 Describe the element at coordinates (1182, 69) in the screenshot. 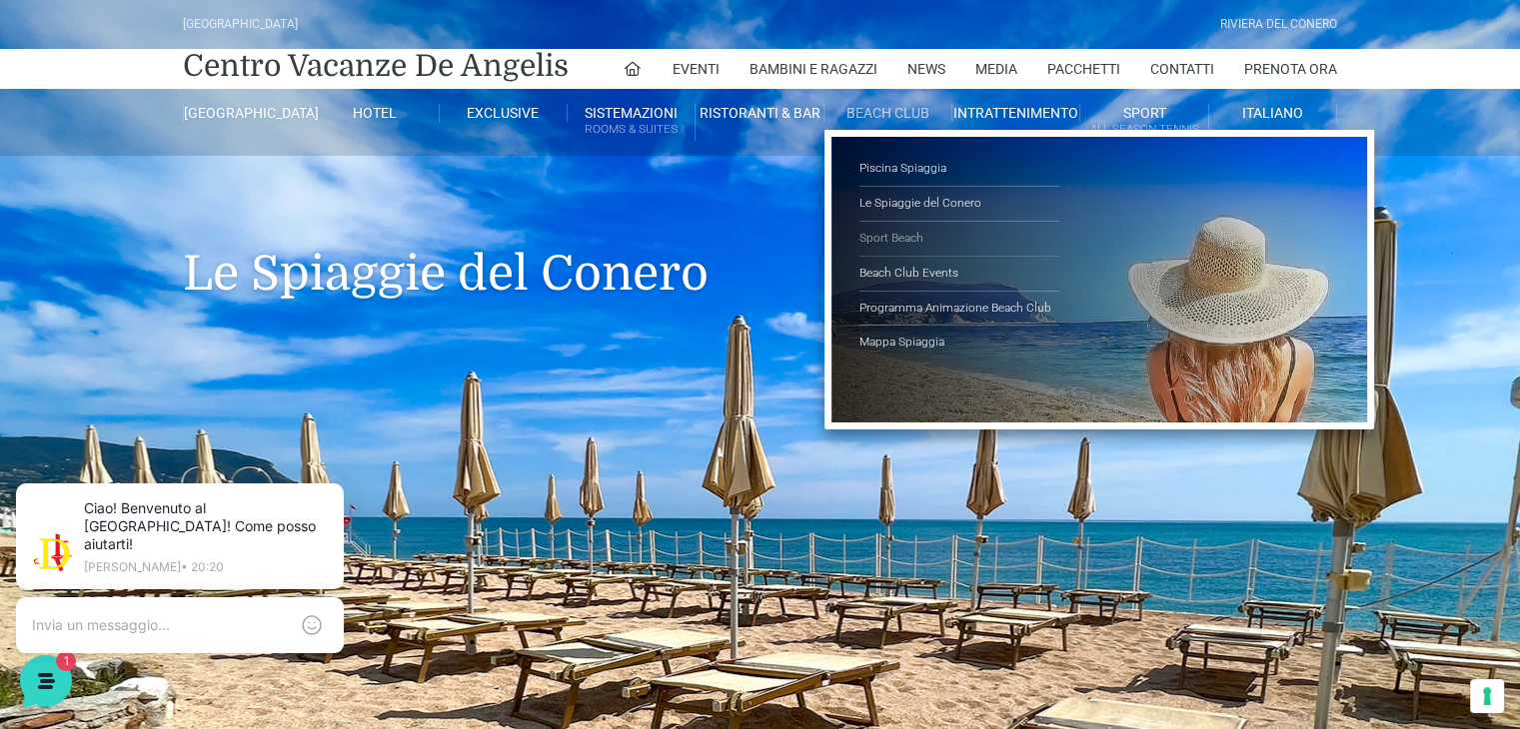

I see `a: Contatti` at that location.